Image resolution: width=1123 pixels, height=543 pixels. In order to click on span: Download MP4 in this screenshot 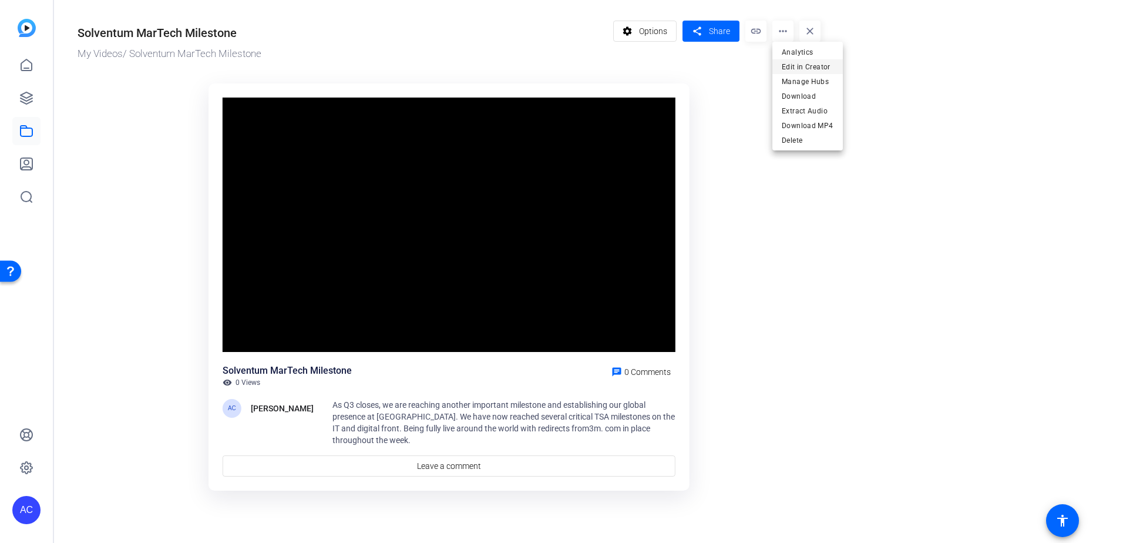, I will do `click(808, 126)`.